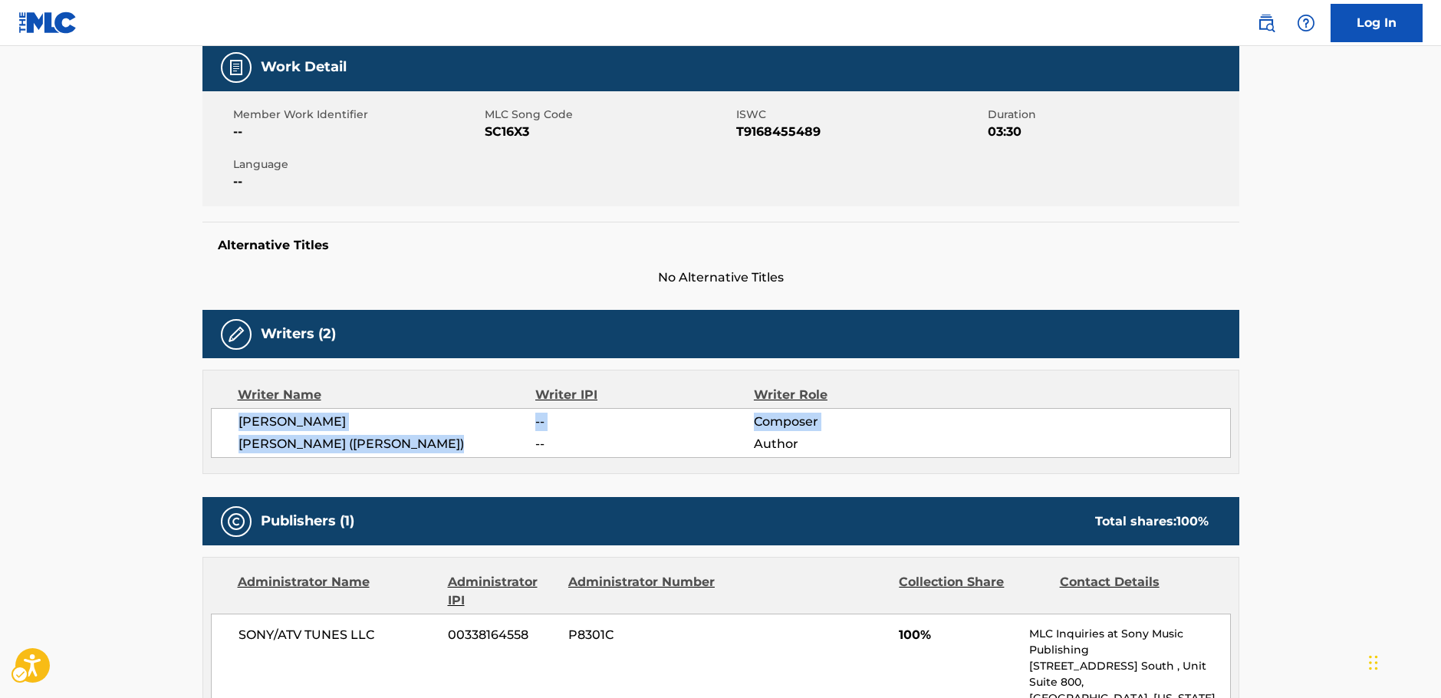  What do you see at coordinates (860, 132) in the screenshot?
I see `span: T9168455489` at bounding box center [860, 132].